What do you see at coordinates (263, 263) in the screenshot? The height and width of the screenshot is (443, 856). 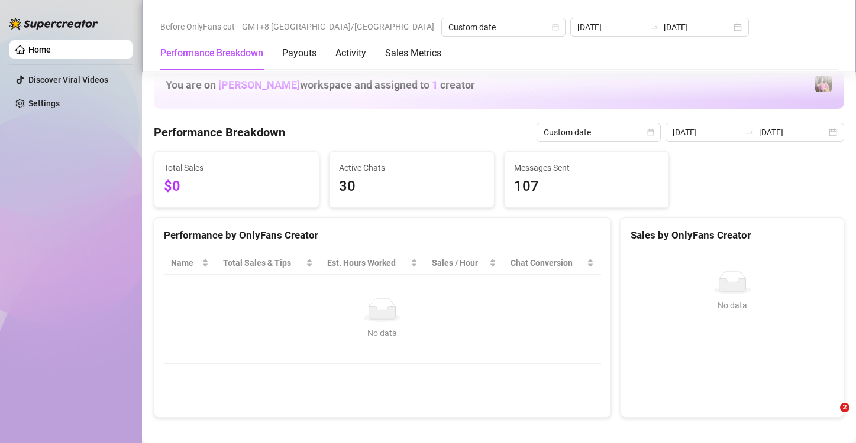 I see `span: Total Sales & Tips` at bounding box center [263, 263].